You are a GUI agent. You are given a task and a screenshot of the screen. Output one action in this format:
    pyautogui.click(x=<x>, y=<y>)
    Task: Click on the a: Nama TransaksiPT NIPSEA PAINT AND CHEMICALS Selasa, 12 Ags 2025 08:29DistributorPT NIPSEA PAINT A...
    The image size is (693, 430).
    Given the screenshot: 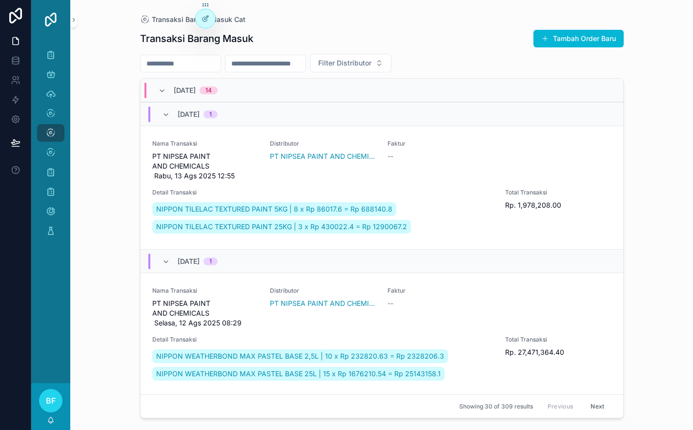 What is the action you would take?
    pyautogui.click(x=382, y=334)
    